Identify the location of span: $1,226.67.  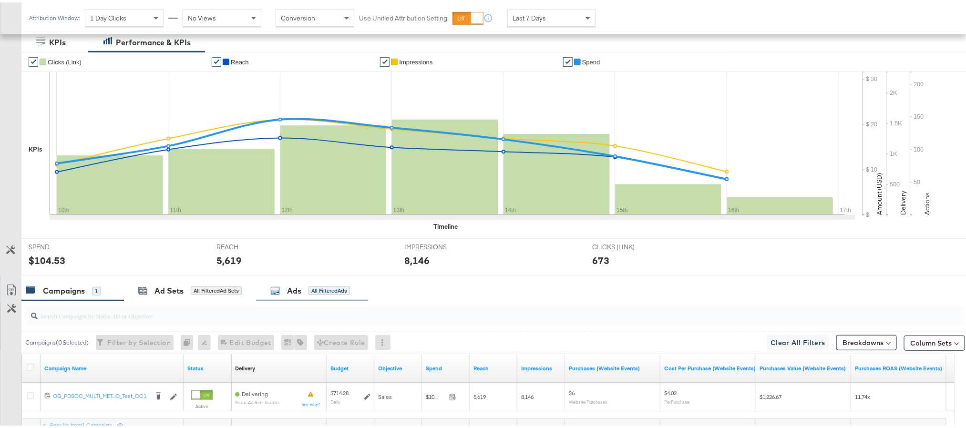
(771, 394).